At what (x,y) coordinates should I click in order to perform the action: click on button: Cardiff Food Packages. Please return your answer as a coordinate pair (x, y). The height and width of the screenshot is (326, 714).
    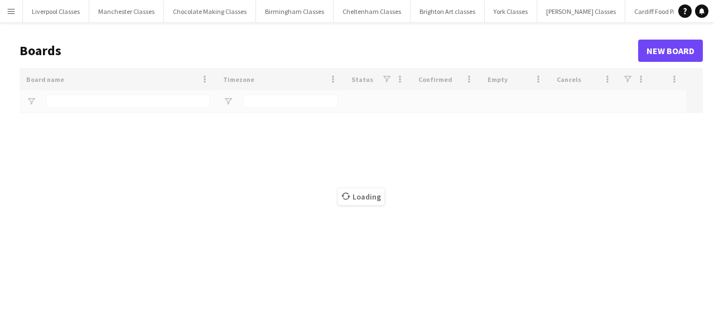
    Looking at the image, I should click on (665, 11).